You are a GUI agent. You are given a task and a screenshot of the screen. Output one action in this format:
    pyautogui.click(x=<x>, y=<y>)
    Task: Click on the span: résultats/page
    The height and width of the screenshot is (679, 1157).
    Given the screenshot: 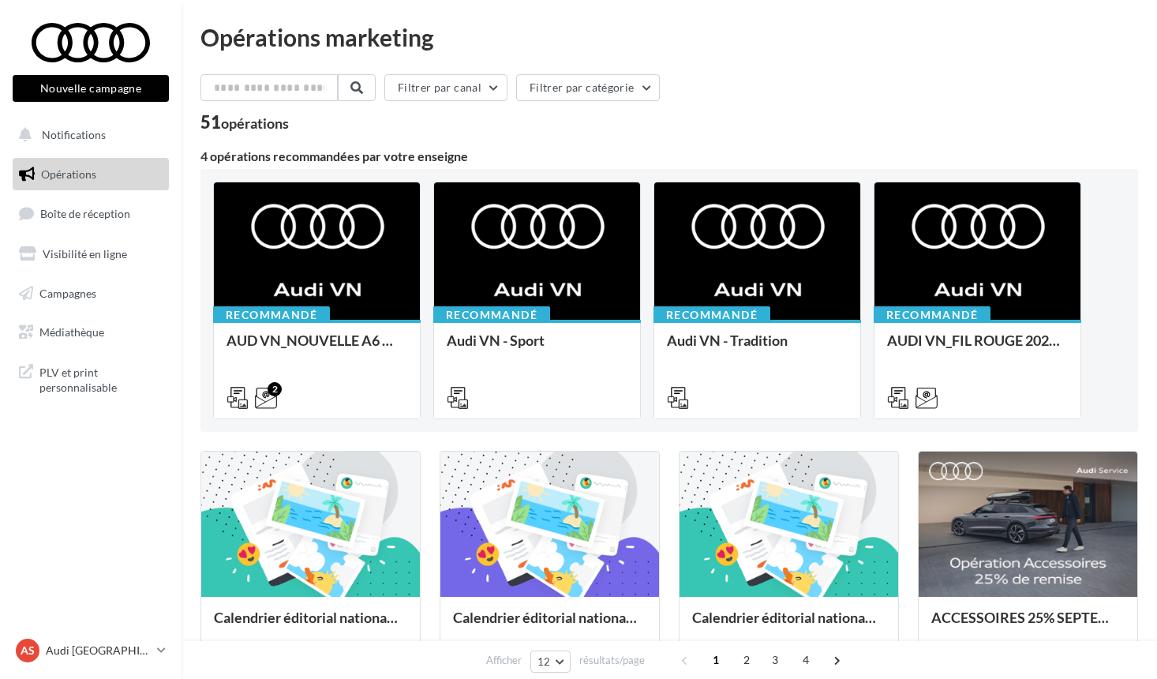 What is the action you would take?
    pyautogui.click(x=611, y=660)
    